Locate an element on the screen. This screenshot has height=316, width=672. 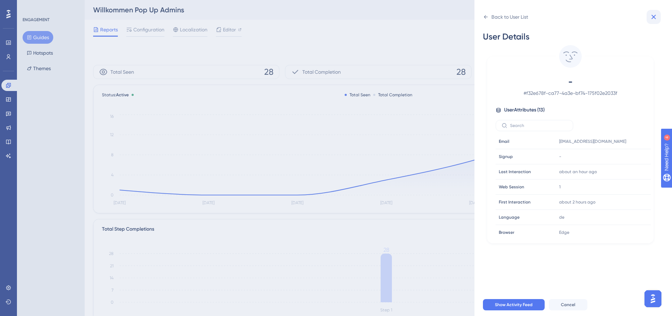
button: Cancel is located at coordinates (568, 305).